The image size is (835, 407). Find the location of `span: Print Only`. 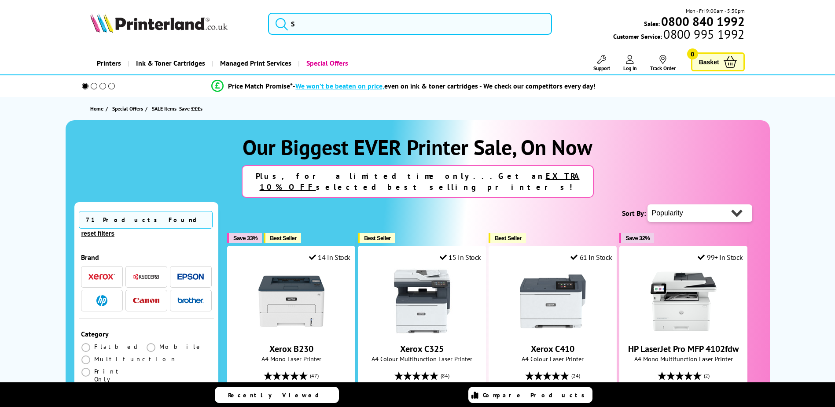

span: Print Only is located at coordinates (120, 375).